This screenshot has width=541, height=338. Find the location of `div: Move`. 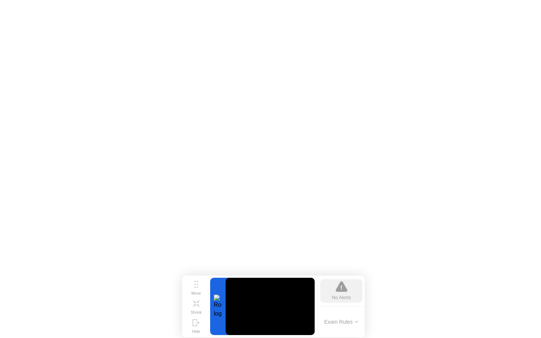

div: Move is located at coordinates (196, 293).